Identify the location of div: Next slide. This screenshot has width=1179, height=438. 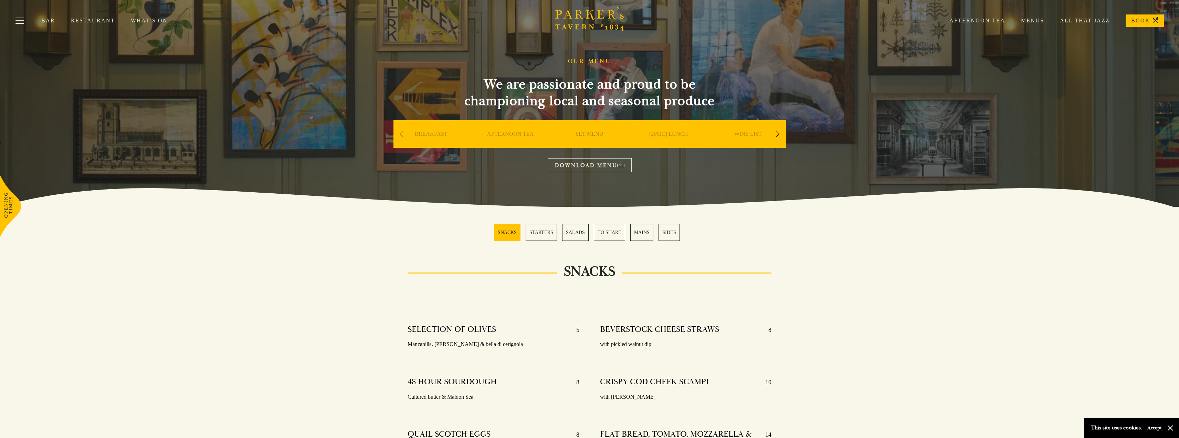
(778, 134).